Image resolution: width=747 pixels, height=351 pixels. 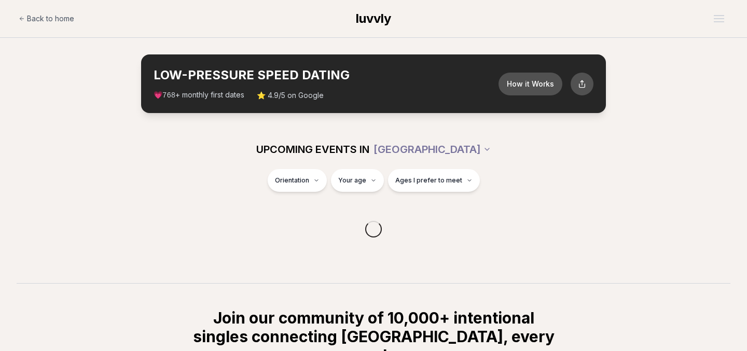 What do you see at coordinates (290, 95) in the screenshot?
I see `span: ⭐ 4.9/5 on Google` at bounding box center [290, 95].